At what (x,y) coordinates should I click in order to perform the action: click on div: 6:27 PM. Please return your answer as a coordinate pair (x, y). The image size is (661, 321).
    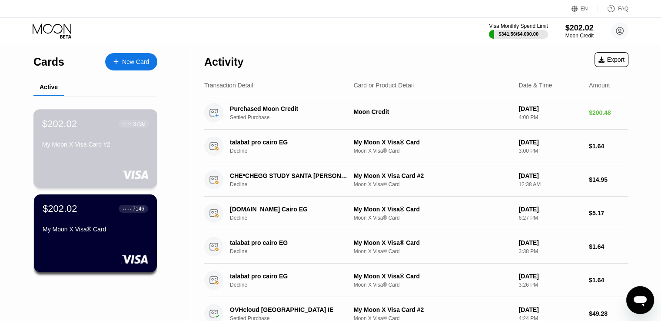
    Looking at the image, I should click on (550, 218).